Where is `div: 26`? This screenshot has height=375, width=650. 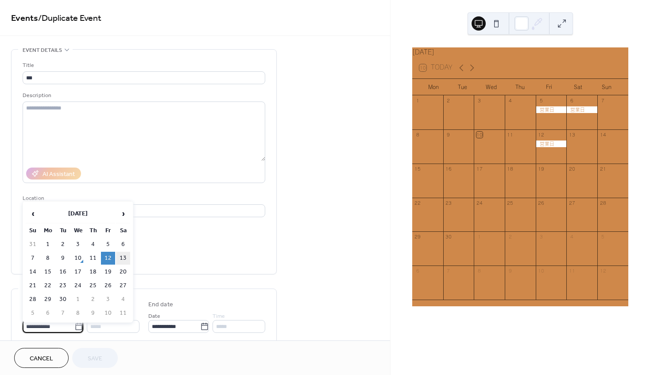
div: 26 is located at coordinates (541, 203).